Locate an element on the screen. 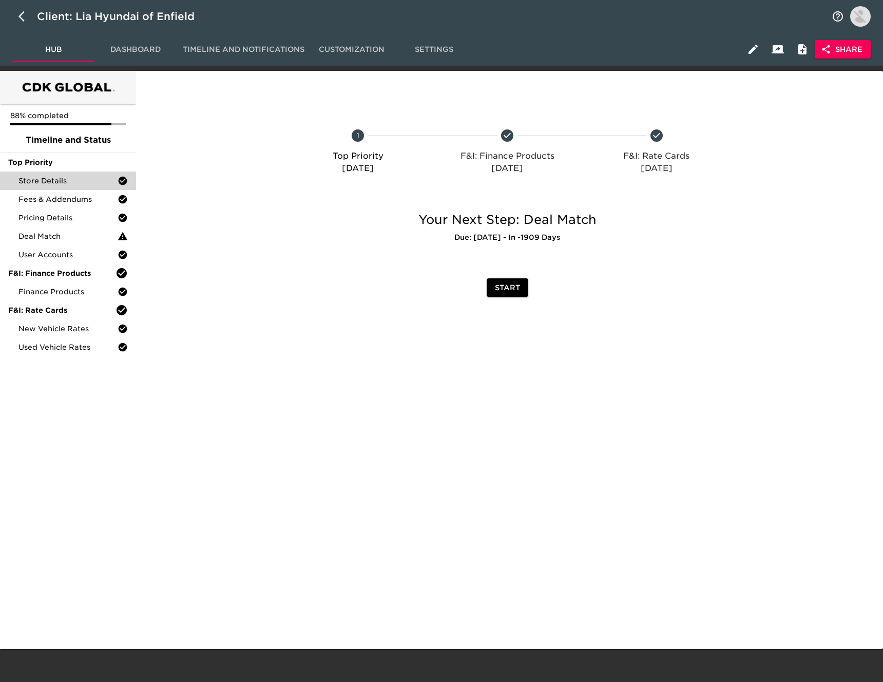 This screenshot has height=682, width=883. span: Share is located at coordinates (842, 49).